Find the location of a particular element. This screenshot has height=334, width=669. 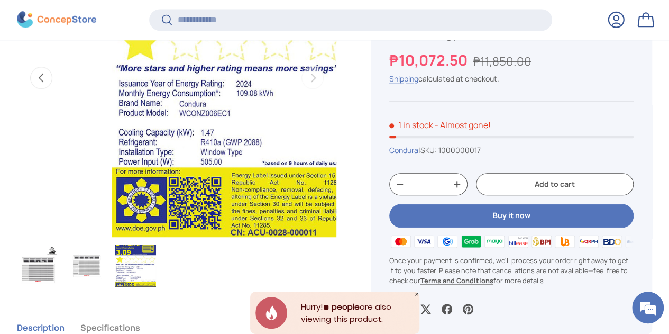

strong: Terms and Conditions is located at coordinates (457, 280).